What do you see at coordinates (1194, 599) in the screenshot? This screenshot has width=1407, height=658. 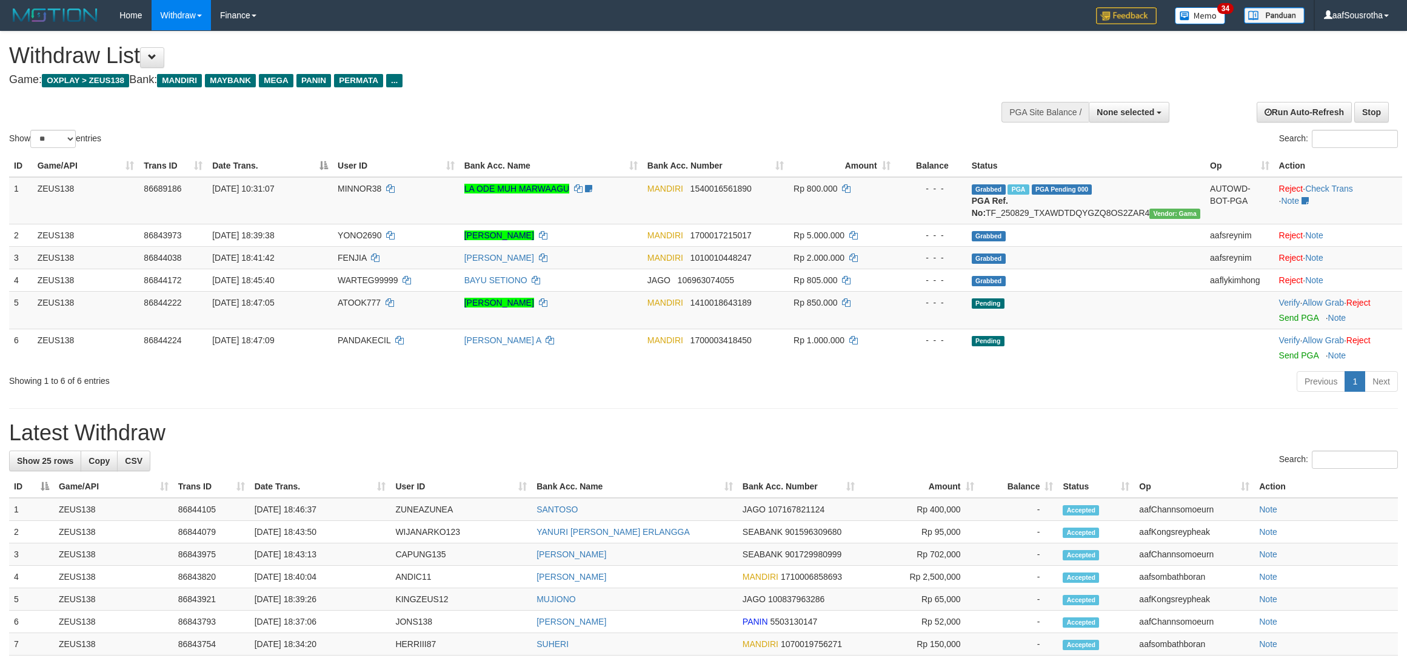 I see `td: aafKongsreypheak` at bounding box center [1194, 599].